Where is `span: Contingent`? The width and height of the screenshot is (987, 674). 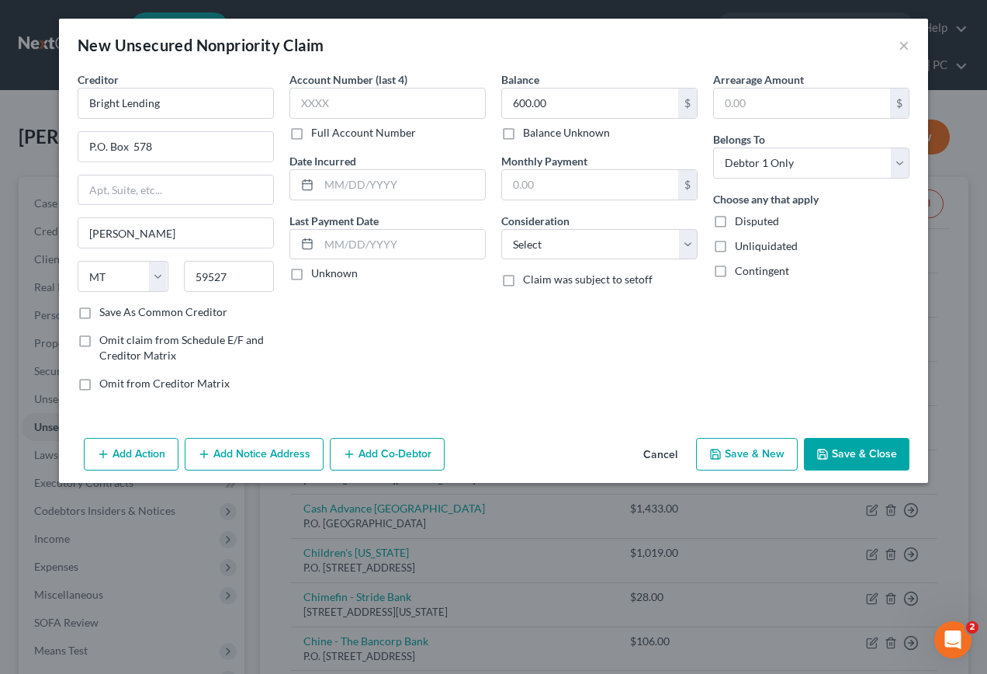
span: Contingent is located at coordinates (762, 270).